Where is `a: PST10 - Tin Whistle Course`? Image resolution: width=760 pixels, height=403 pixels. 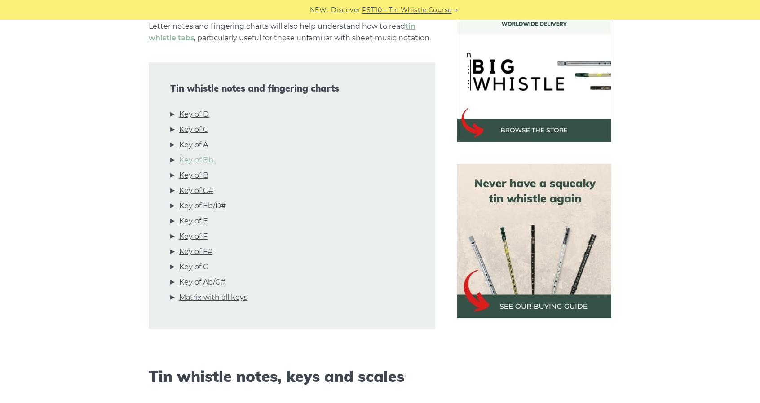
a: PST10 - Tin Whistle Course is located at coordinates (407, 10).